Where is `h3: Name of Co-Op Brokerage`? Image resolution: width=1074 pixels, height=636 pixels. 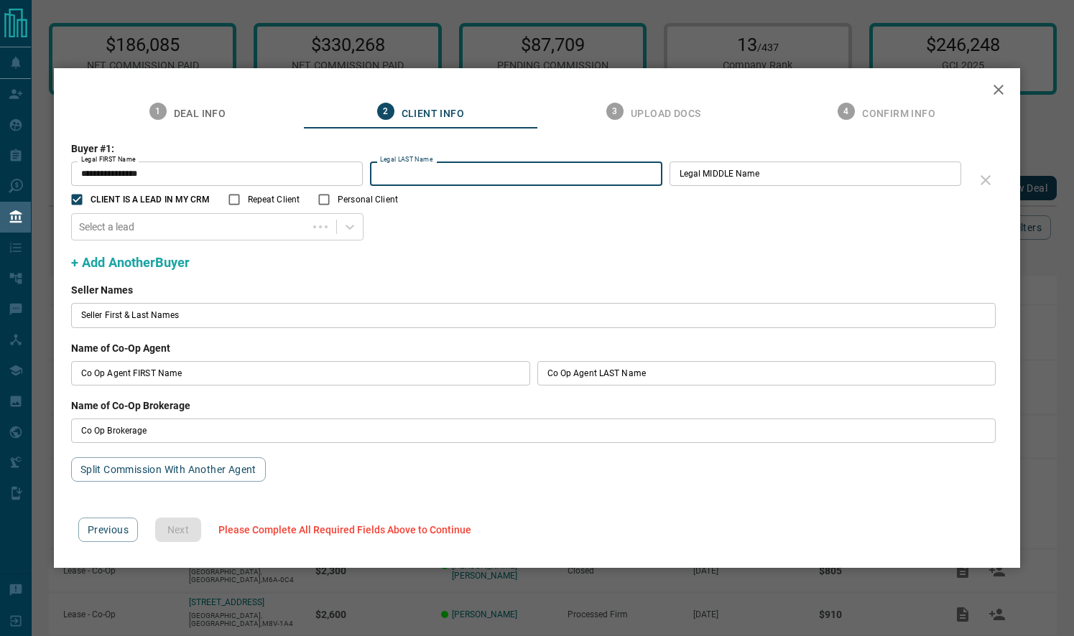
h3: Name of Co-Op Brokerage is located at coordinates (537, 406).